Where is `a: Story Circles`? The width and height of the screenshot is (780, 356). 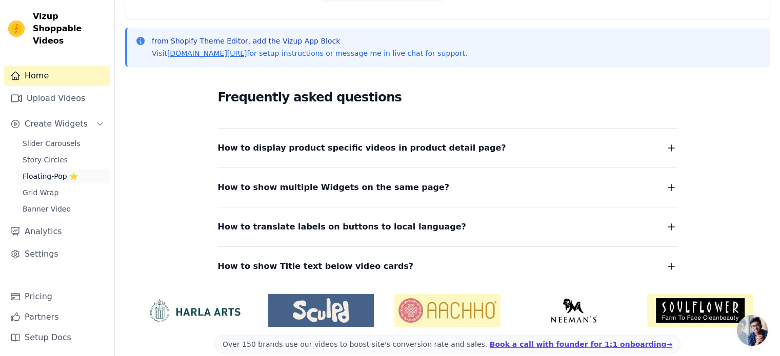 a: Story Circles is located at coordinates (63, 160).